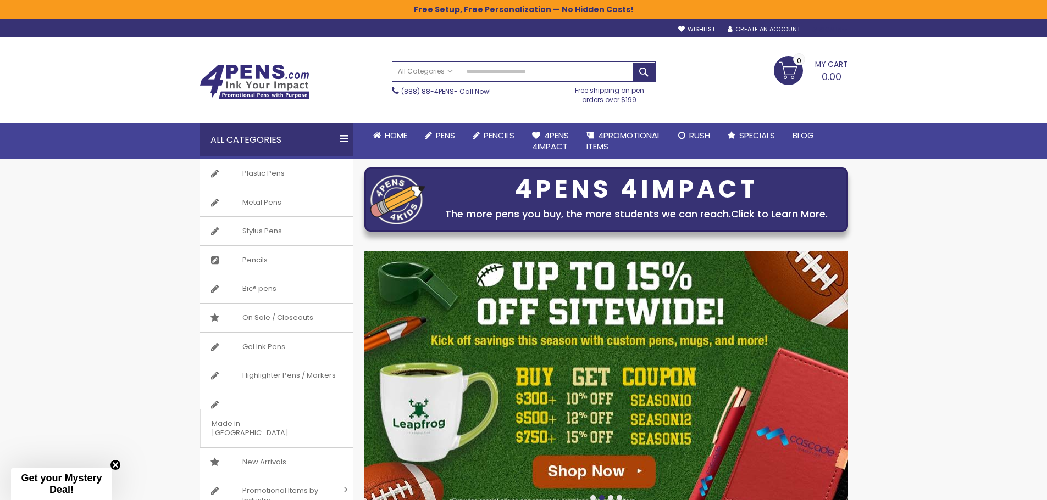  I want to click on div: Get your Mystery Deal!Close teaser, so click(62, 485).